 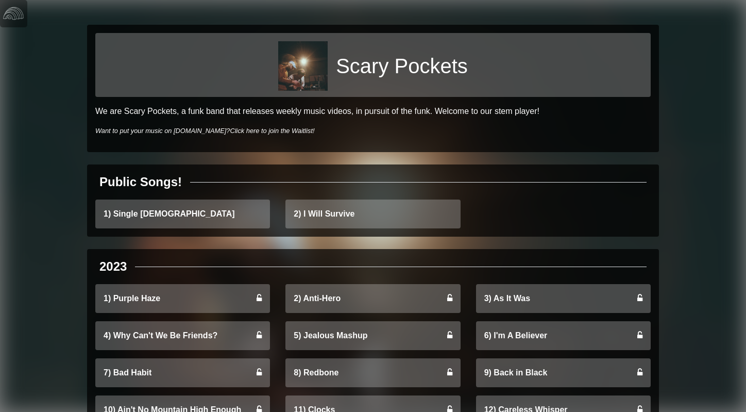 What do you see at coordinates (272, 130) in the screenshot?
I see `a: Click here to join the Waitlist!` at bounding box center [272, 130].